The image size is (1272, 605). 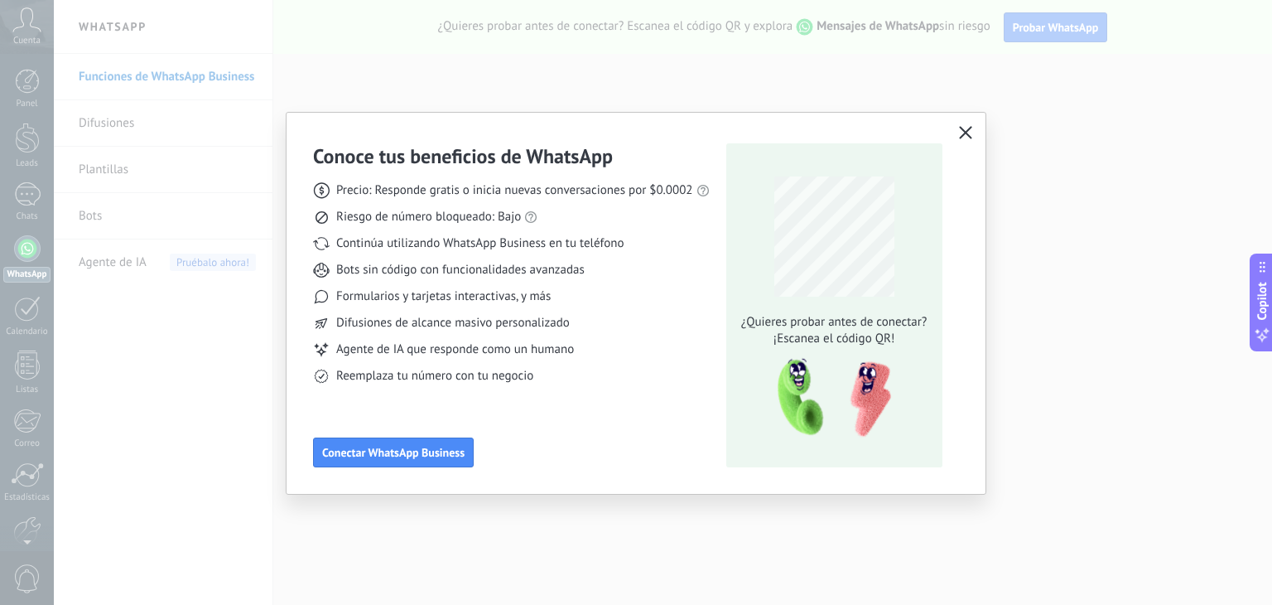 What do you see at coordinates (455, 350) in the screenshot?
I see `span: Agente de IA que responde como un humano` at bounding box center [455, 350].